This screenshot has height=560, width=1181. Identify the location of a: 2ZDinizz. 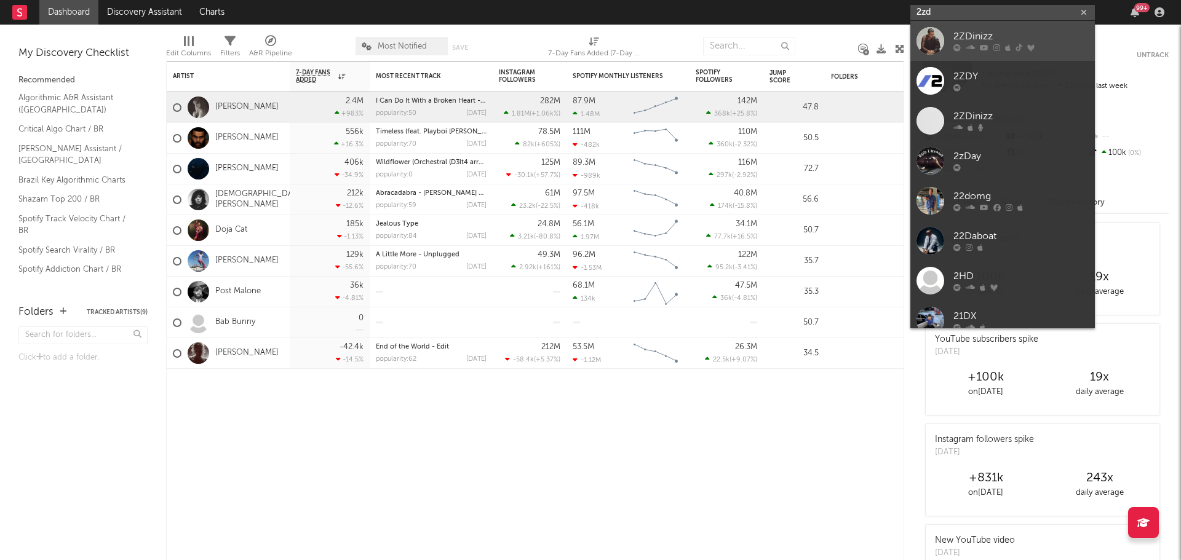
(1002, 121).